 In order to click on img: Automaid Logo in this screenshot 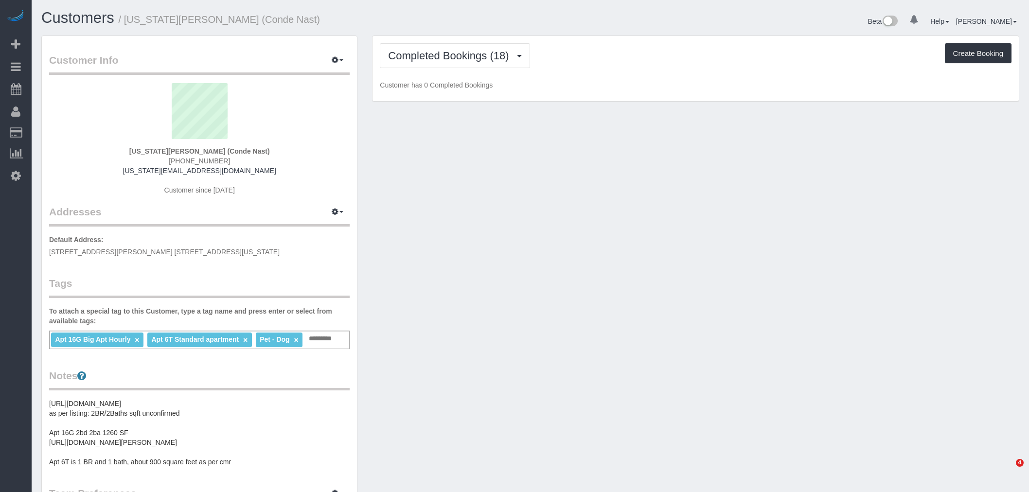, I will do `click(16, 17)`.